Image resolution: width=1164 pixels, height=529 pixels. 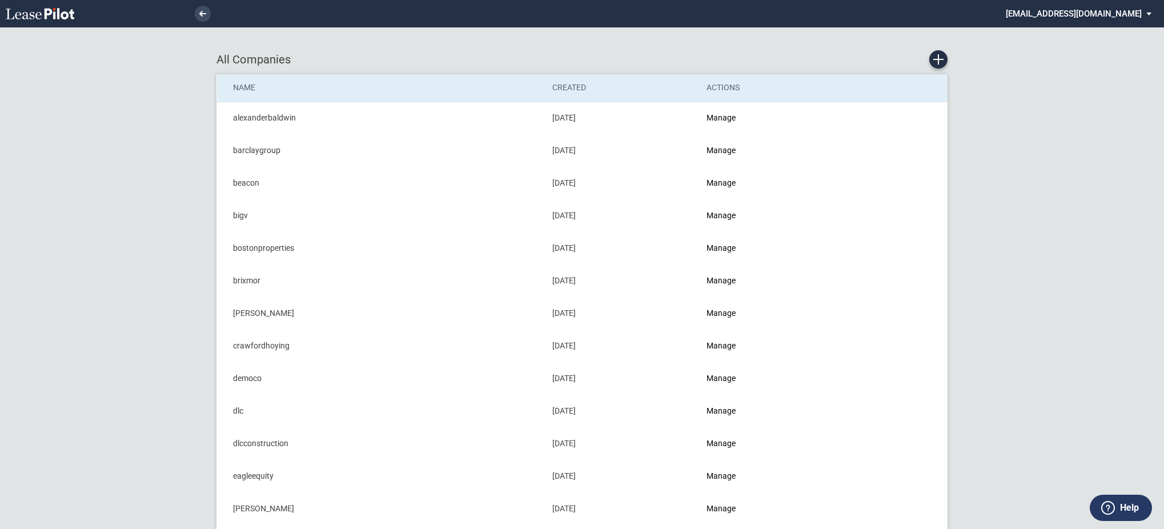 I want to click on td: dlcconstruction, so click(x=381, y=443).